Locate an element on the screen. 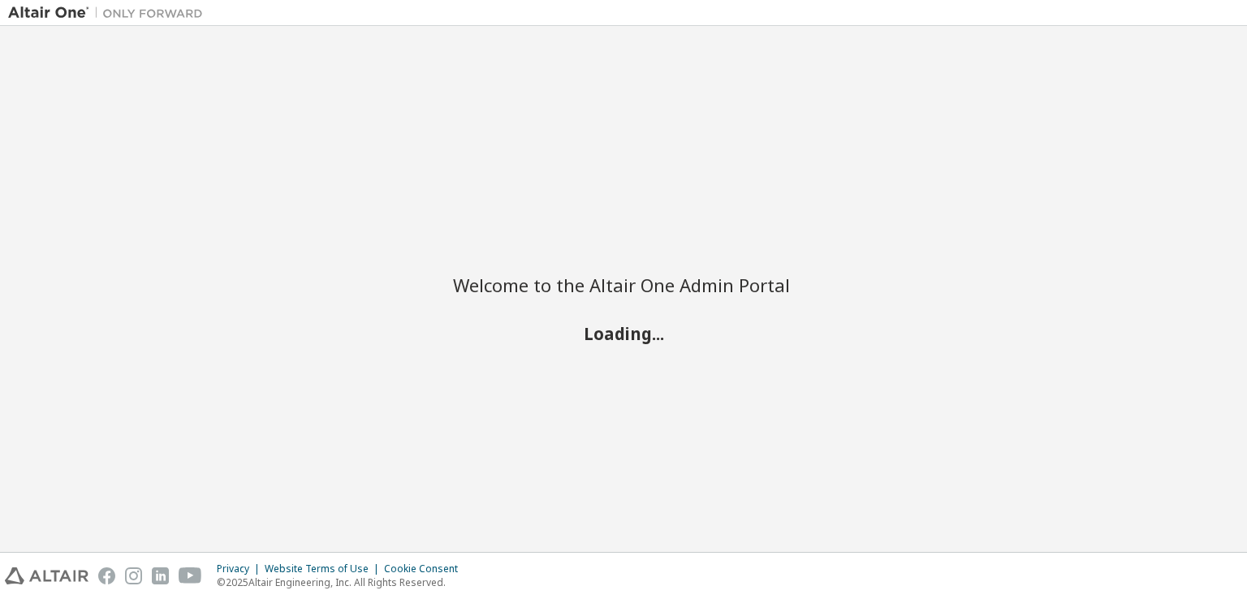 The image size is (1247, 599). img: linkedin.svg is located at coordinates (160, 575).